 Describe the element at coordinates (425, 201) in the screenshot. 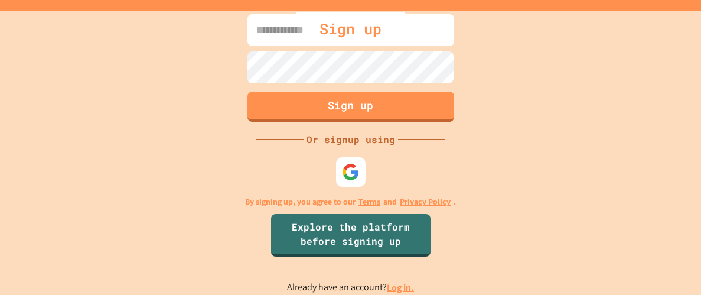

I see `a: Privacy Policy` at that location.